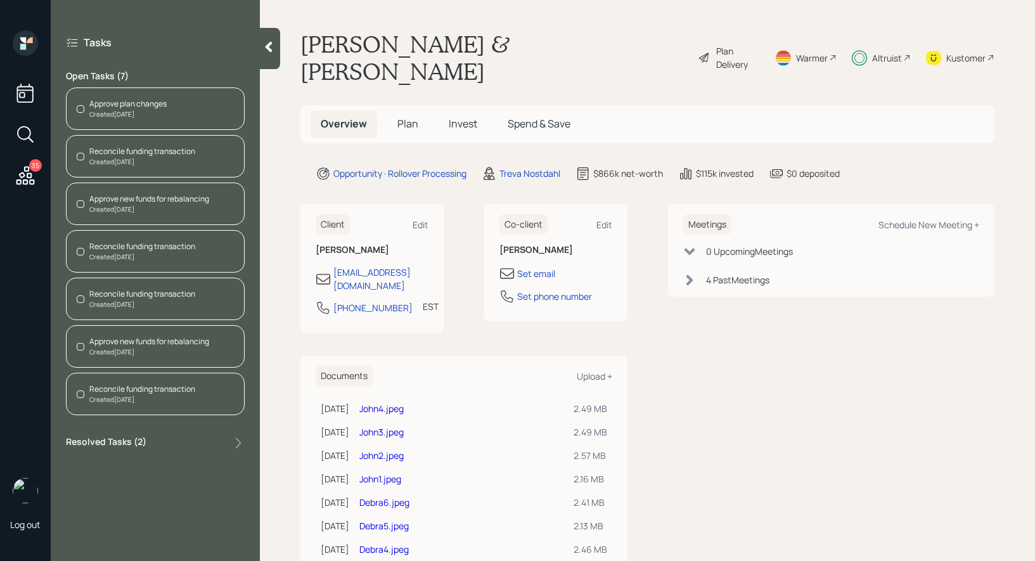  Describe the element at coordinates (812, 58) in the screenshot. I see `div: Warmer` at that location.